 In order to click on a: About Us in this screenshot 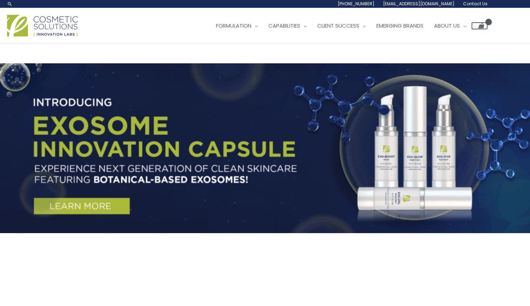, I will do `click(450, 26)`.